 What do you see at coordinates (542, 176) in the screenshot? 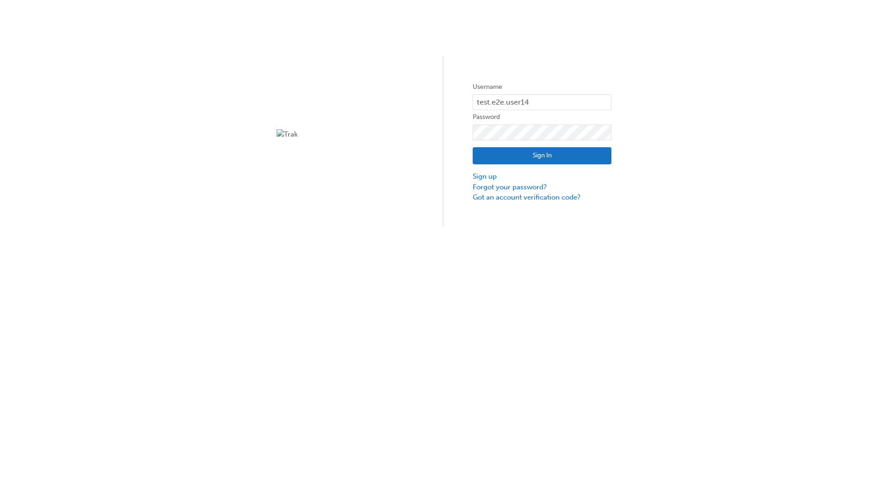
I see `a: Sign up` at bounding box center [542, 176].